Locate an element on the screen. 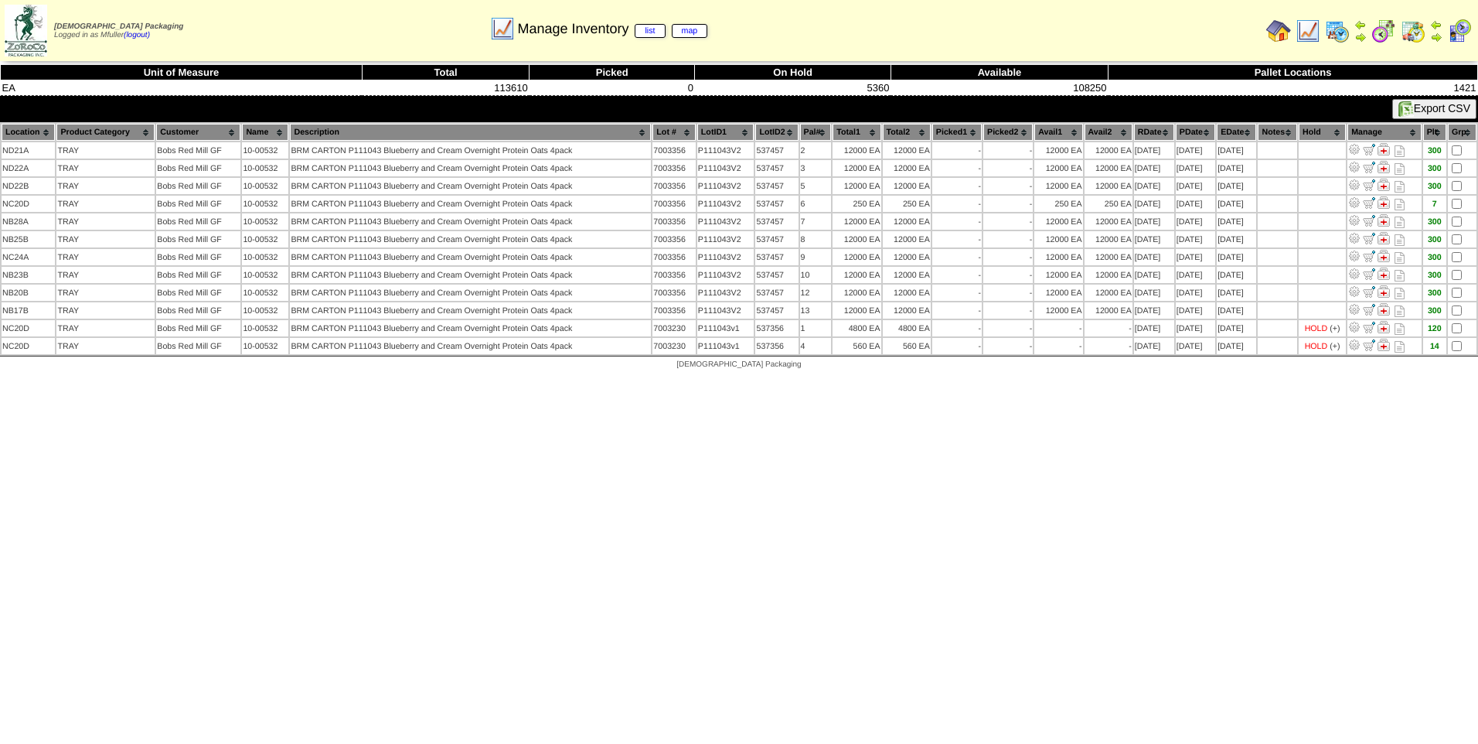  td: NB20B is located at coordinates (28, 292).